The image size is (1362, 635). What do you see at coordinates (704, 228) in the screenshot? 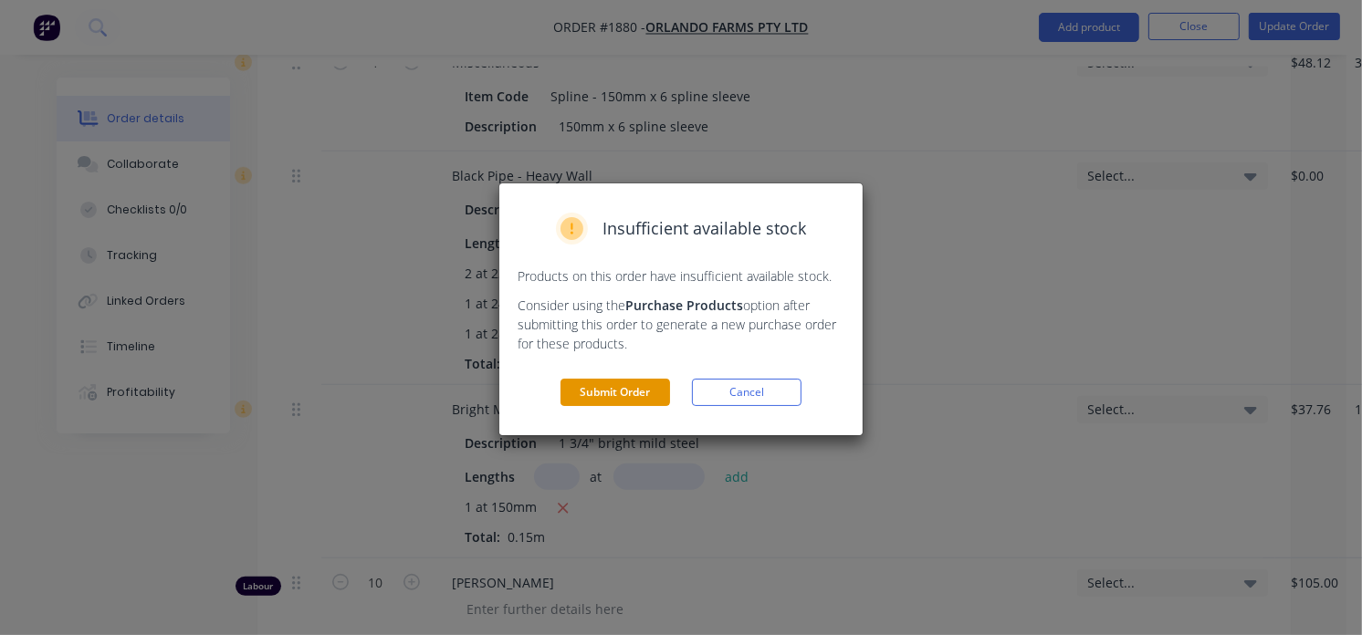
I see `span: Insufficient available stock` at bounding box center [704, 228].